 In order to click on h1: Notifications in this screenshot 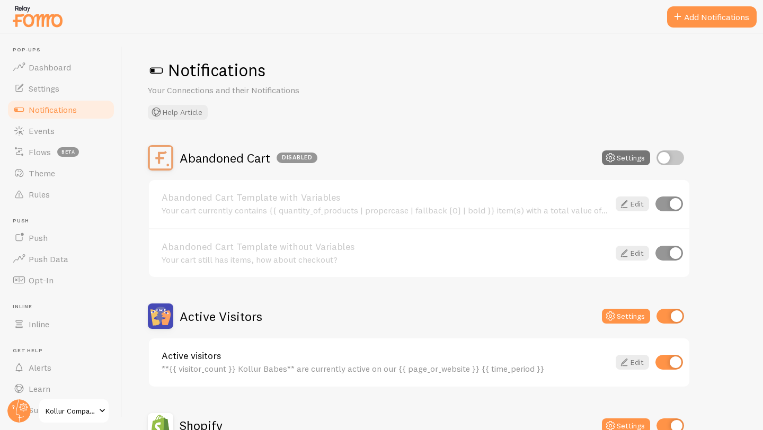, I will do `click(442, 70)`.